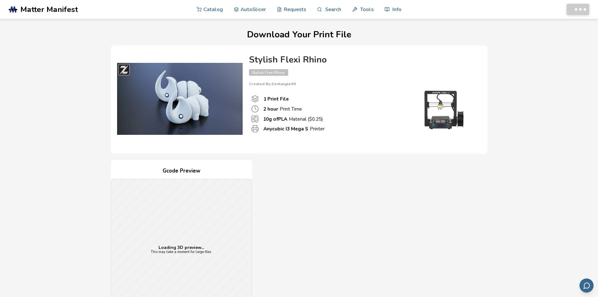  Describe the element at coordinates (271, 109) in the screenshot. I see `b: 2 hour` at that location.